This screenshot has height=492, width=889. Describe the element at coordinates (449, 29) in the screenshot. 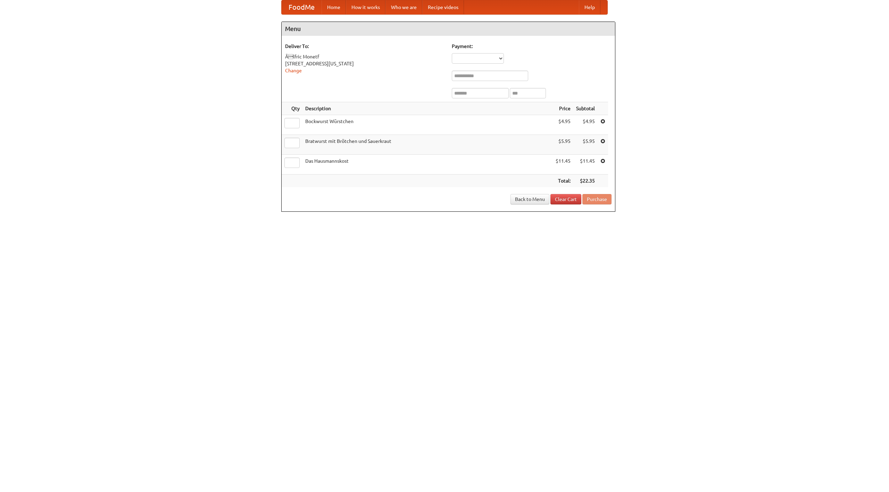

I see `h4: Menu` at that location.